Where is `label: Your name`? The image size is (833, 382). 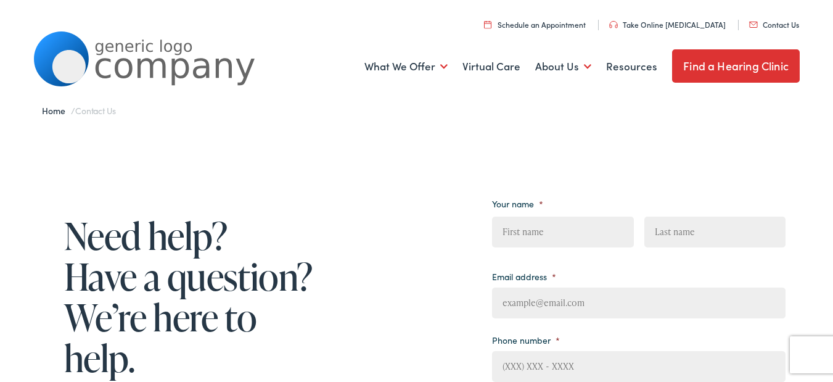
label: Your name is located at coordinates (517, 204).